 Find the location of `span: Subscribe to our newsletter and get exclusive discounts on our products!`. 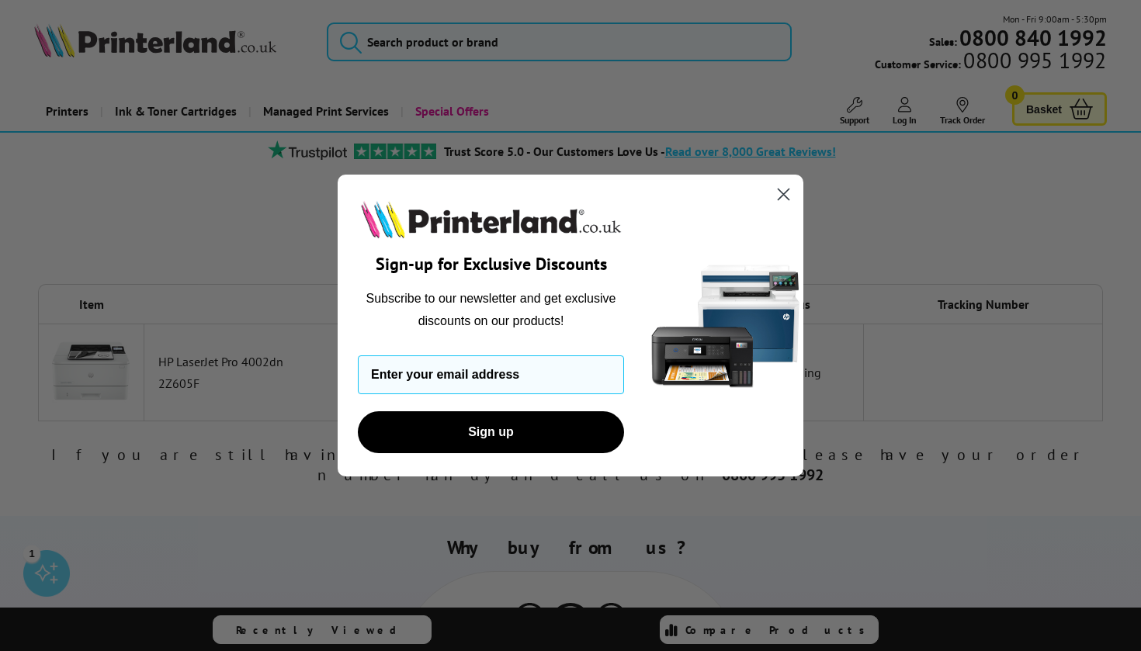

span: Subscribe to our newsletter and get exclusive discounts on our products! is located at coordinates (491, 309).